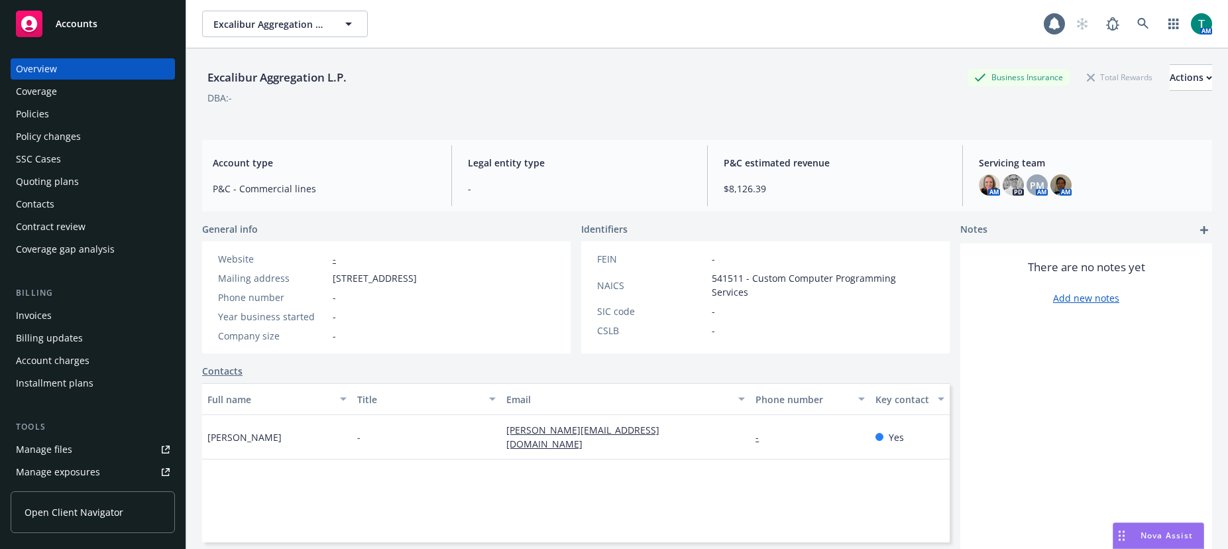 The width and height of the screenshot is (1228, 549). Describe the element at coordinates (272, 335) in the screenshot. I see `div: Company size` at that location.